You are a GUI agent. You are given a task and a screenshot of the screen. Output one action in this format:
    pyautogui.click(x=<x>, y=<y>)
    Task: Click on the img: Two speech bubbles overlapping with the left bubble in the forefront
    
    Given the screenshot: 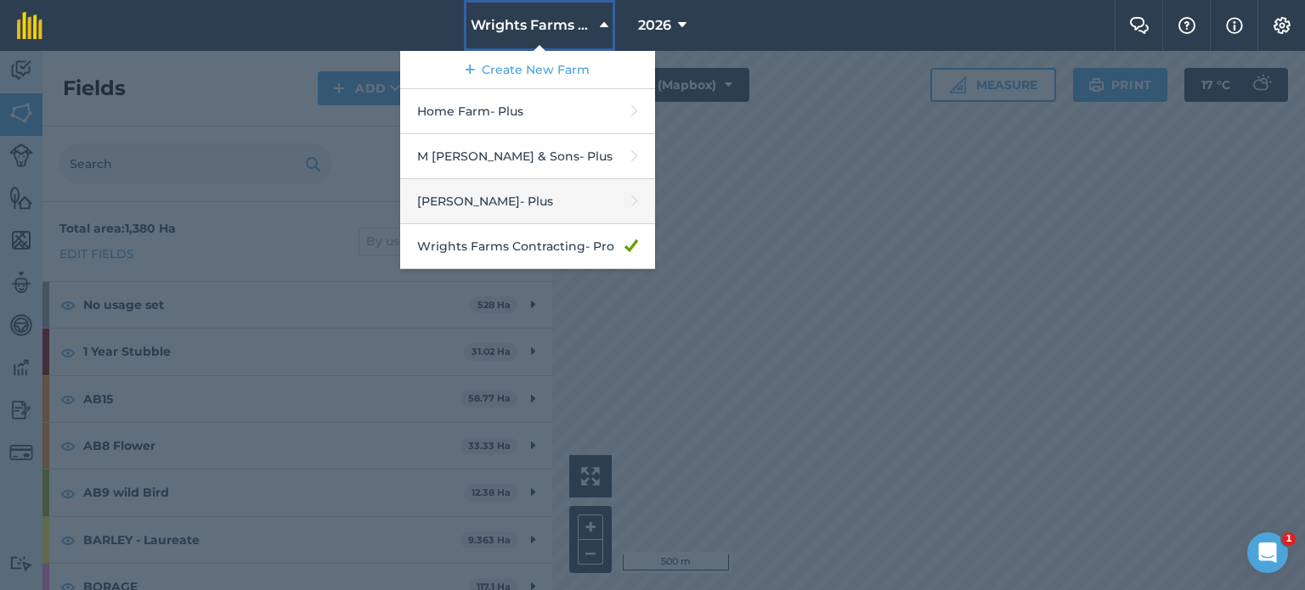 What is the action you would take?
    pyautogui.click(x=1139, y=25)
    